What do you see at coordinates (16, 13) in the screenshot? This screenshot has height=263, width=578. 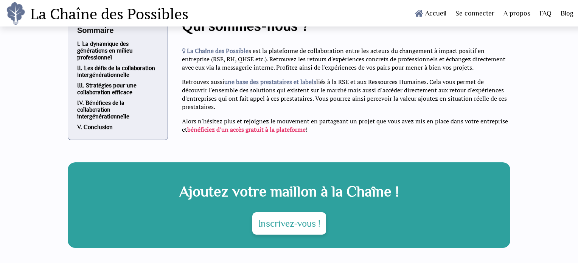 I see `img: logo` at bounding box center [16, 13].